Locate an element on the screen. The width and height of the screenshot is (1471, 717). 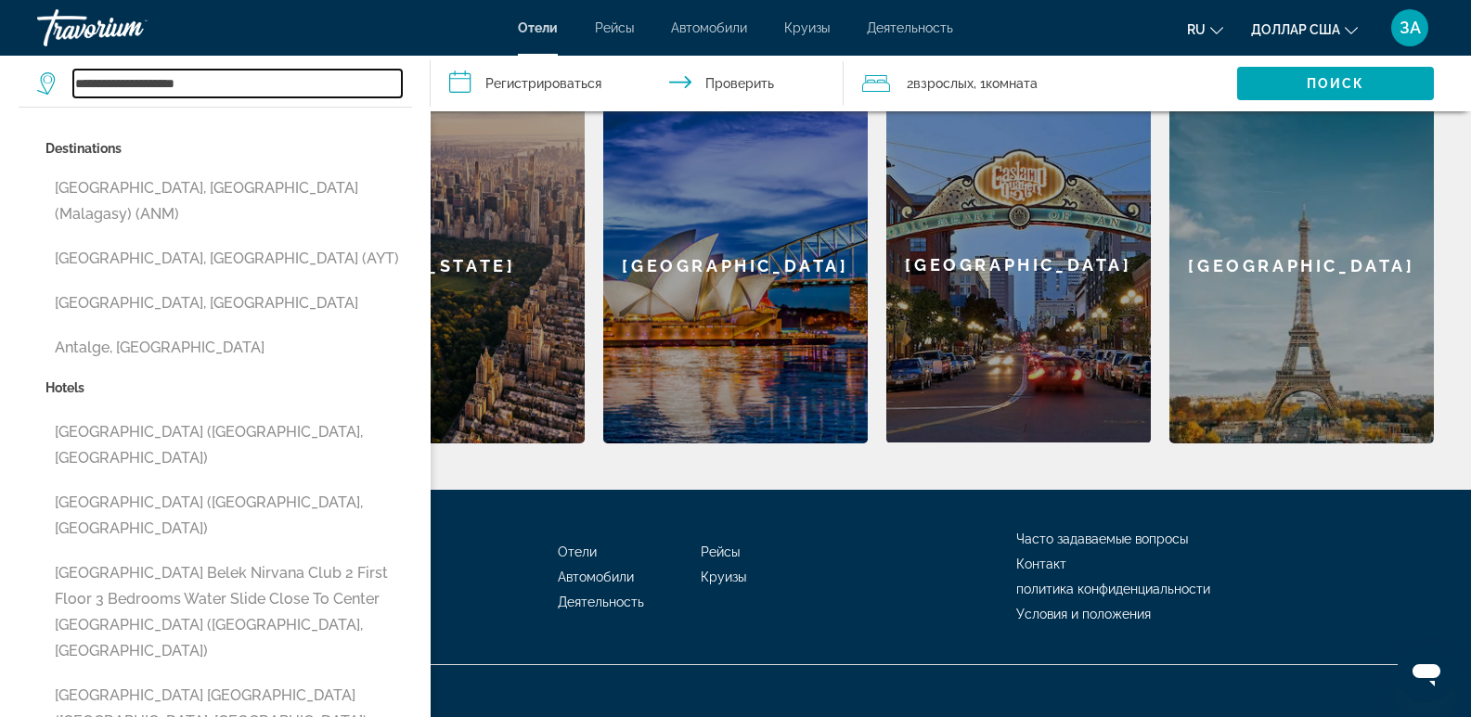
font: , 1 is located at coordinates (979, 84).